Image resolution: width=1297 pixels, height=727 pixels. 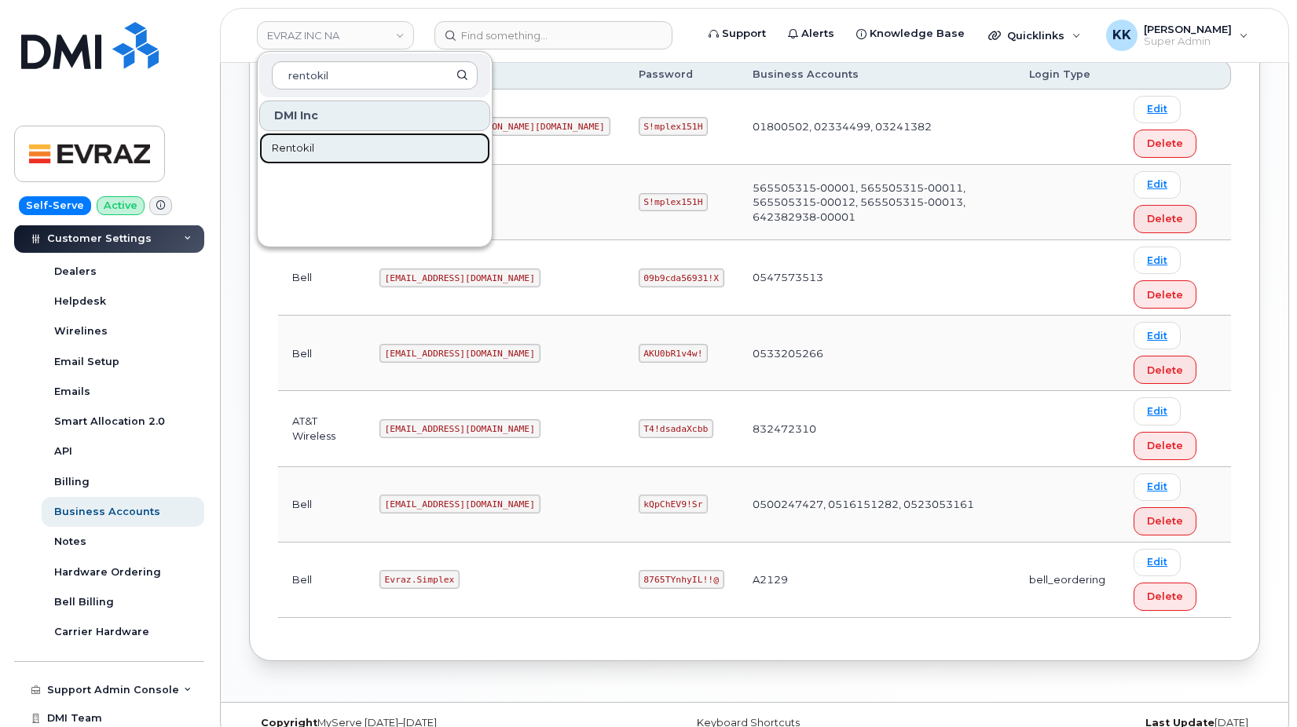 What do you see at coordinates (877, 278) in the screenshot?
I see `td: 0547573513` at bounding box center [877, 278].